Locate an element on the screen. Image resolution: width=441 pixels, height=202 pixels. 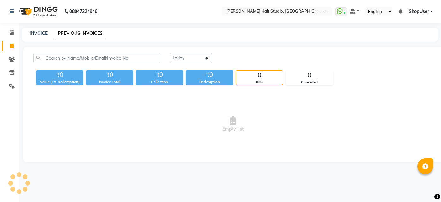
span: ShopUser is located at coordinates (419, 11).